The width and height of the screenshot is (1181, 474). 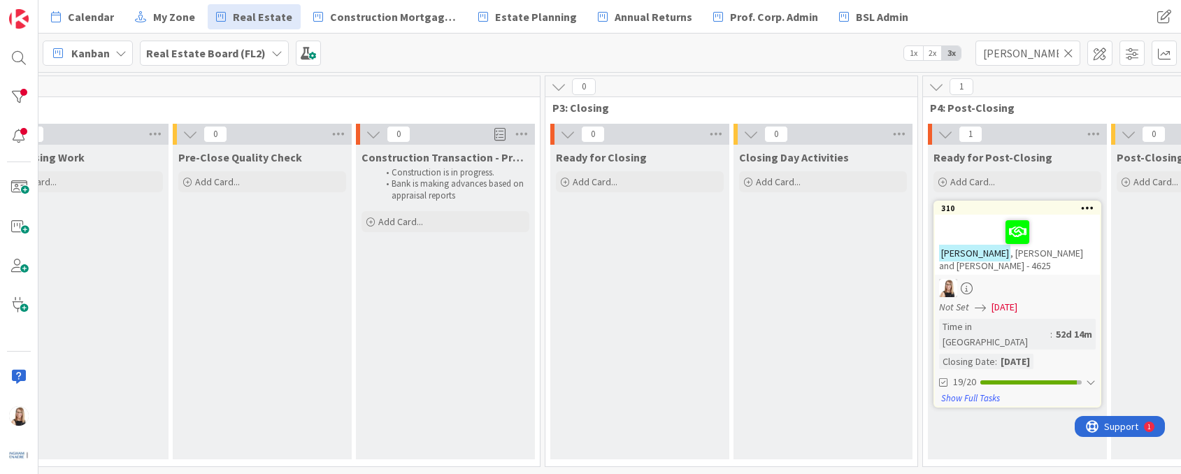 I want to click on span: Construction Transaction - Progress Draws, so click(x=445, y=157).